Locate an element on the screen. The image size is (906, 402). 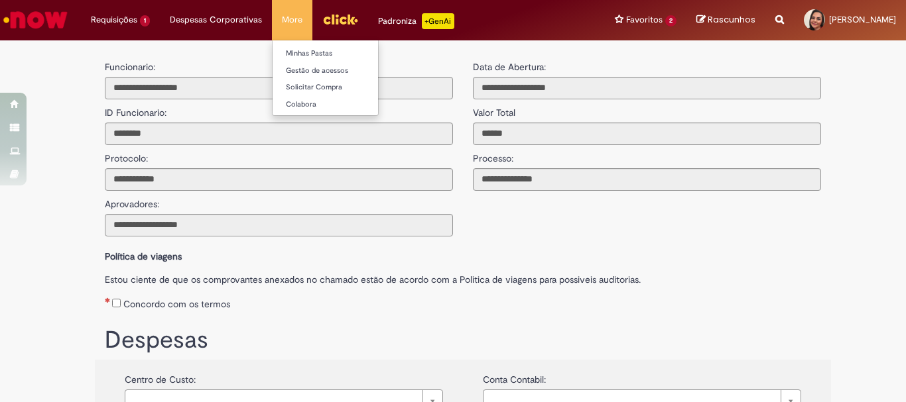
ul: More is located at coordinates (325, 78).